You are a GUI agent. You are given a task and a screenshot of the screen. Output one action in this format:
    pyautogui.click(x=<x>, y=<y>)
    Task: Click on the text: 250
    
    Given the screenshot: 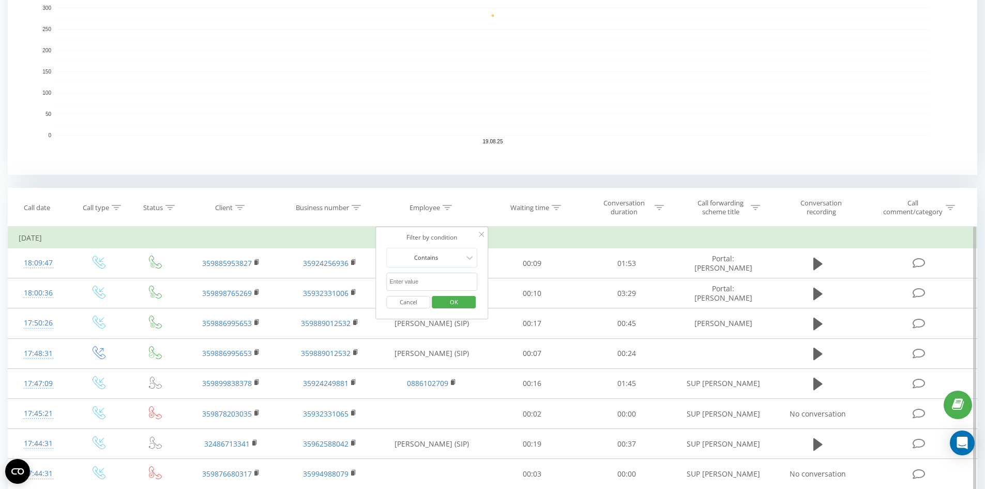 What is the action you would take?
    pyautogui.click(x=47, y=29)
    